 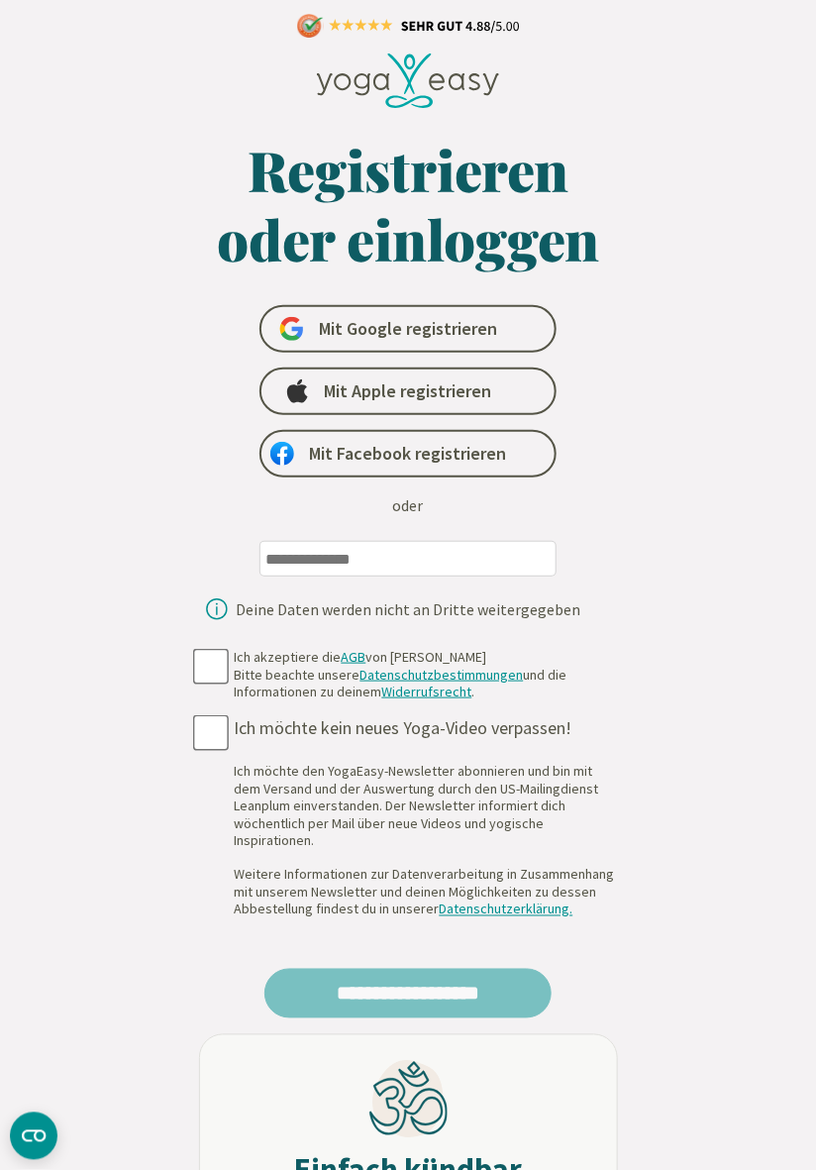 I want to click on div: Deine Daten werden nicht an Dritte weitergegeben, so click(x=408, y=609).